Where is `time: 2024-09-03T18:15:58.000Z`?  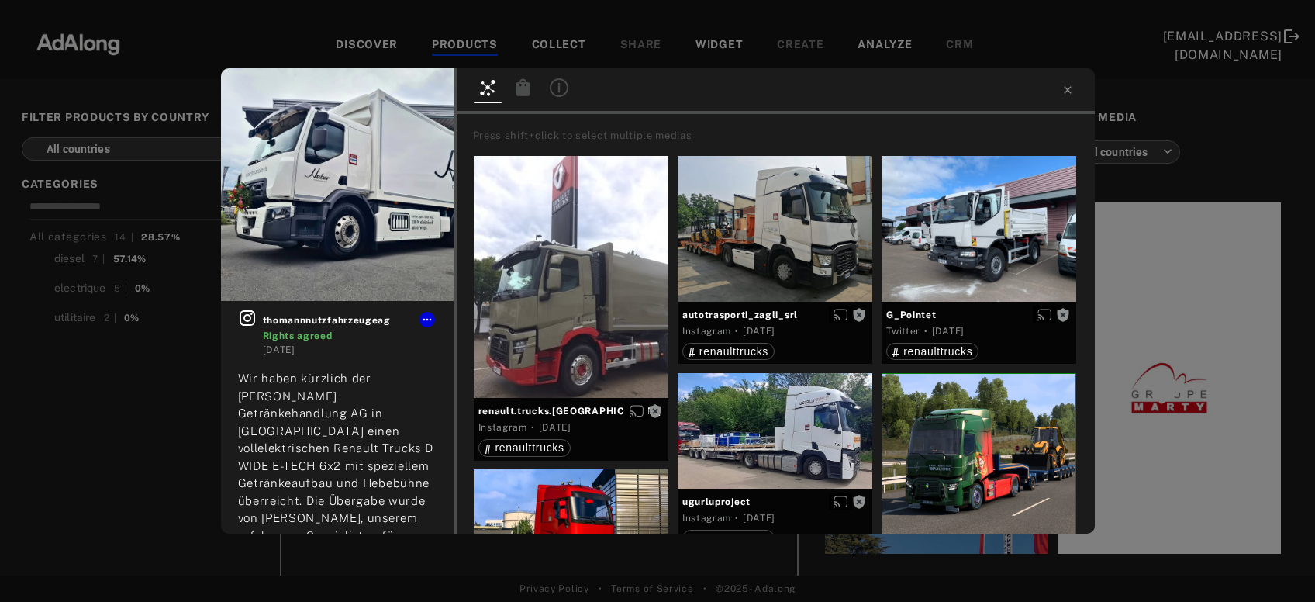 time: 2024-09-03T18:15:58.000Z is located at coordinates (279, 350).